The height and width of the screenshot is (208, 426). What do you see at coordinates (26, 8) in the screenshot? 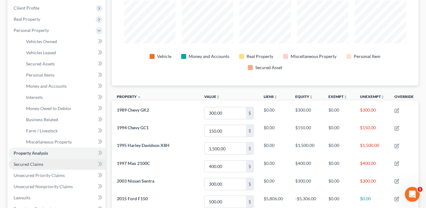
I see `span: Client Profile` at bounding box center [26, 8].